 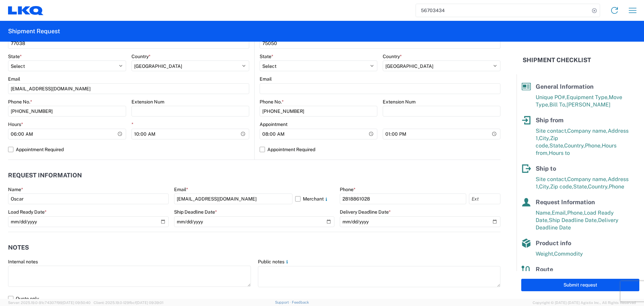 I want to click on span: Weight,, so click(x=545, y=253).